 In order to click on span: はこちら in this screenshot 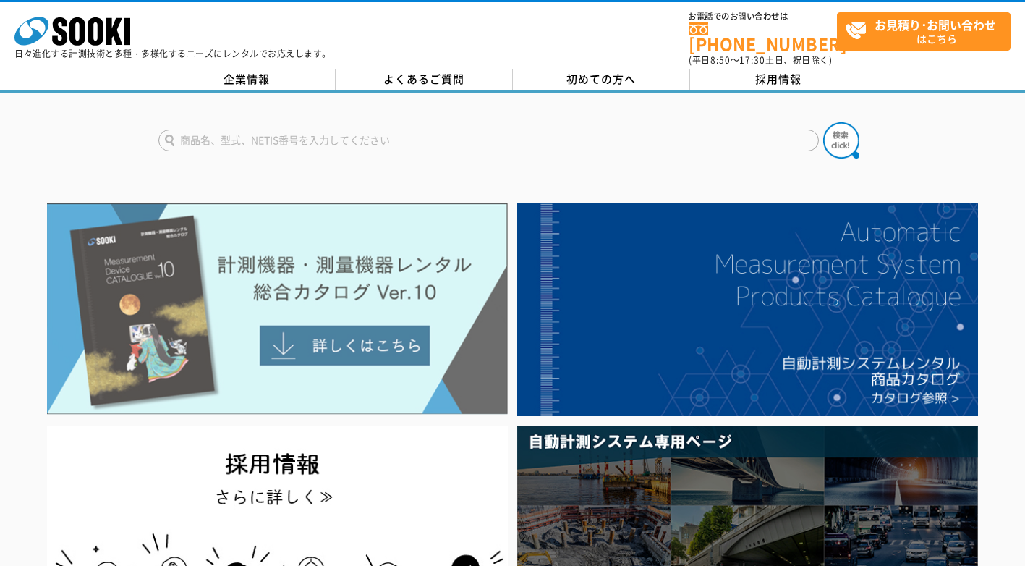, I will do `click(927, 31)`.